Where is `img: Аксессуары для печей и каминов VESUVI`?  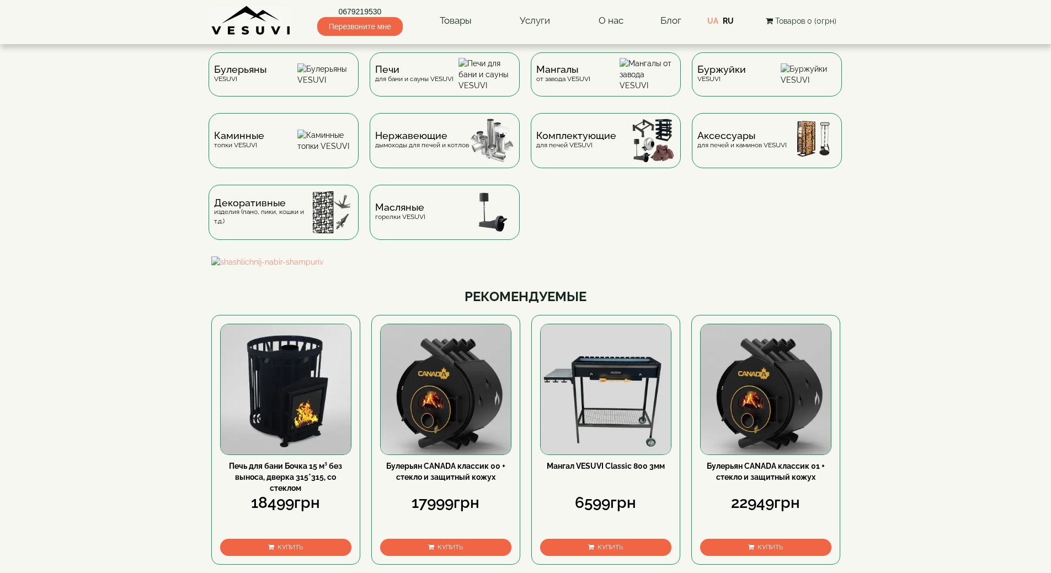
img: Аксессуары для печей и каминов VESUVI is located at coordinates (814, 141).